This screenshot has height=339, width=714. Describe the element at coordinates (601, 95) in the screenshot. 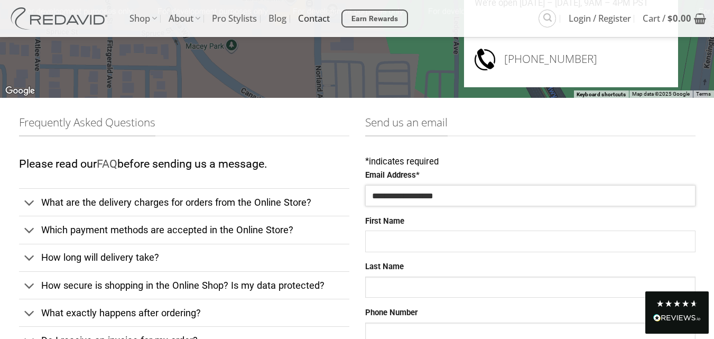

I see `button: Keyboard shortcuts` at that location.